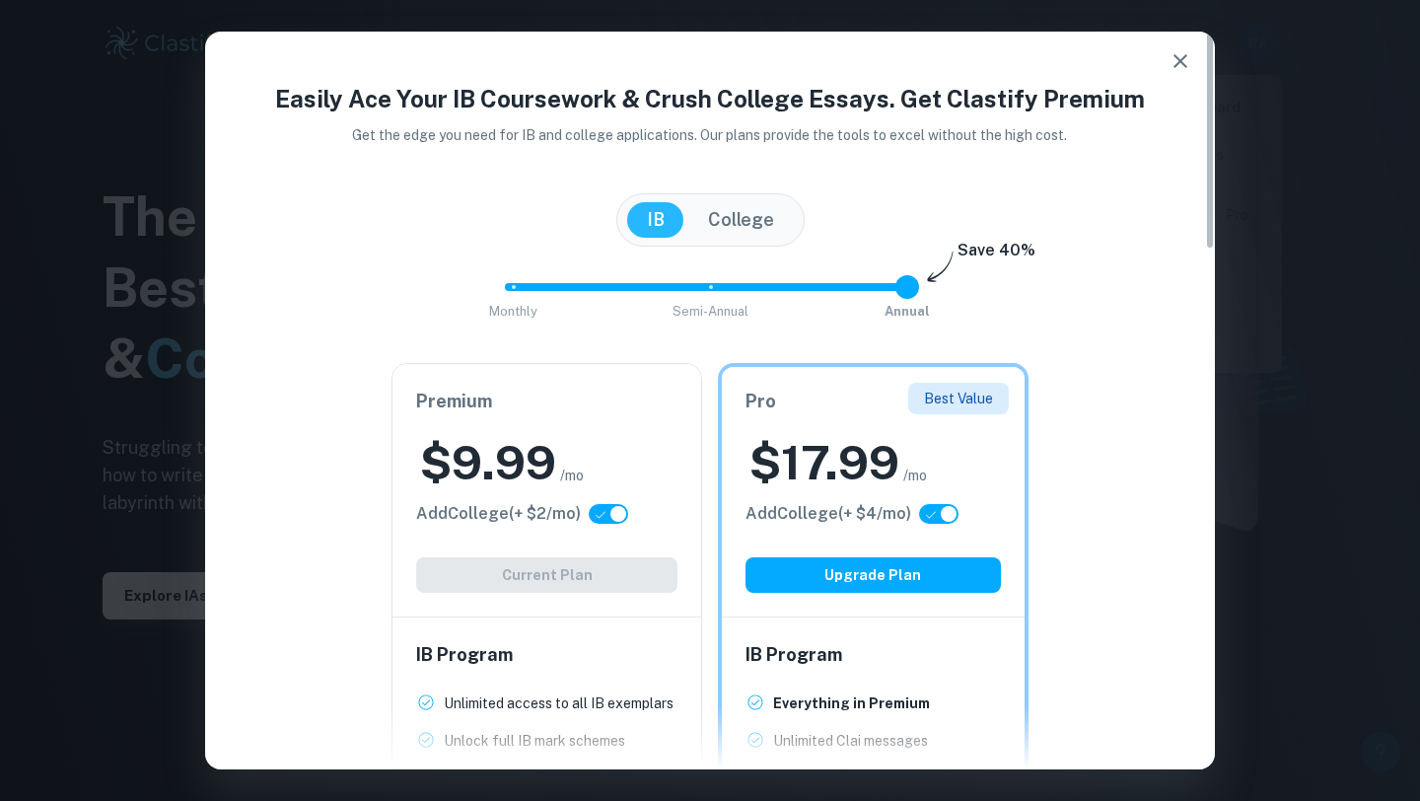 The height and width of the screenshot is (801, 1420). What do you see at coordinates (710, 311) in the screenshot?
I see `span: Semi-Annual` at bounding box center [710, 311].